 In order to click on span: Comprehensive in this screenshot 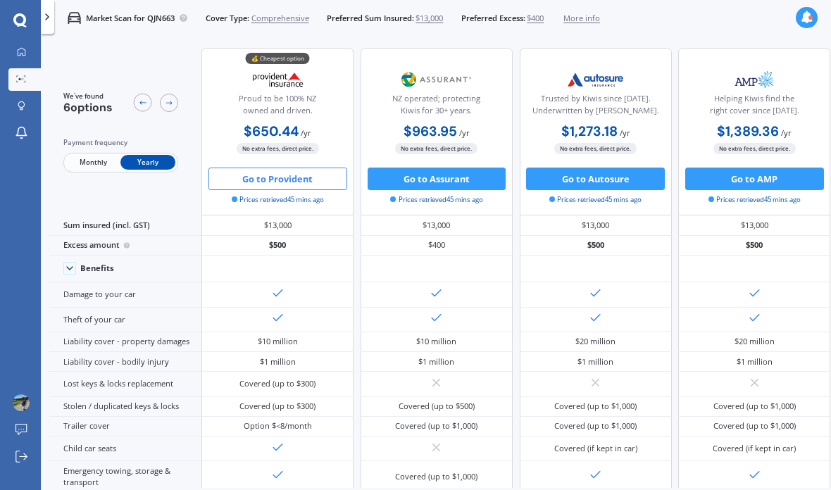, I will do `click(280, 18)`.